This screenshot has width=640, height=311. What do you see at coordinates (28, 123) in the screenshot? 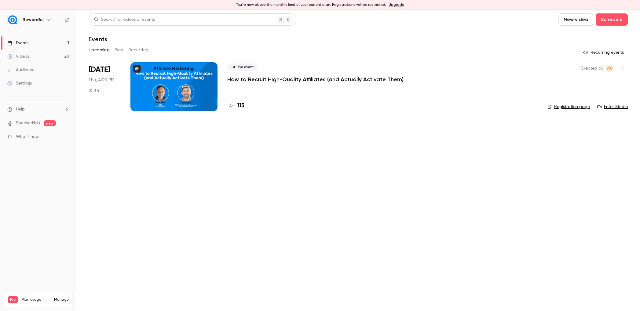
I see `a: SpeakerHub` at bounding box center [28, 123].